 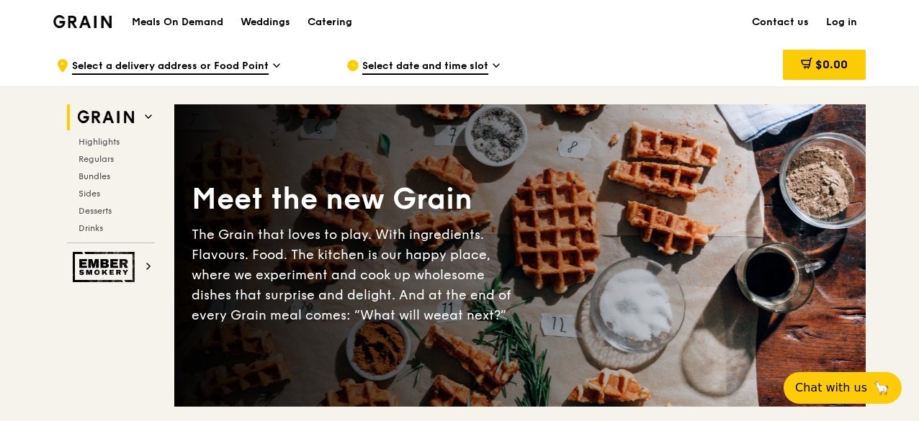 What do you see at coordinates (356, 275) in the screenshot?
I see `div: The Grain that loves to play. With ingredients. Flavours. Food. The kitchen is our happy place, w...` at bounding box center [356, 275].